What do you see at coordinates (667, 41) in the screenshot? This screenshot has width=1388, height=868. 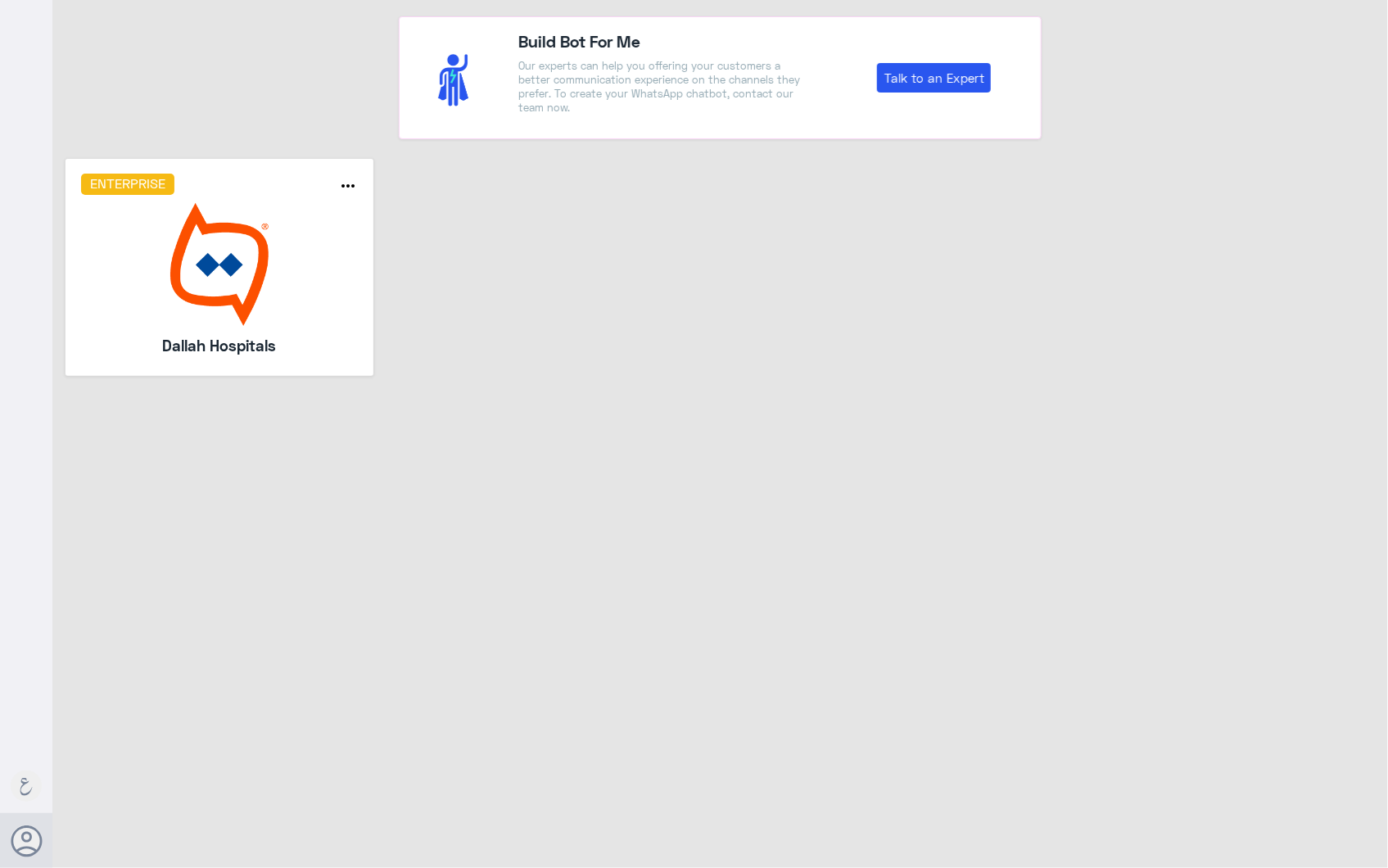 I see `h4: Build Bot For Me` at bounding box center [667, 41].